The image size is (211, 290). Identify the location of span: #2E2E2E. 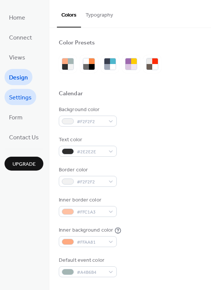
(91, 152).